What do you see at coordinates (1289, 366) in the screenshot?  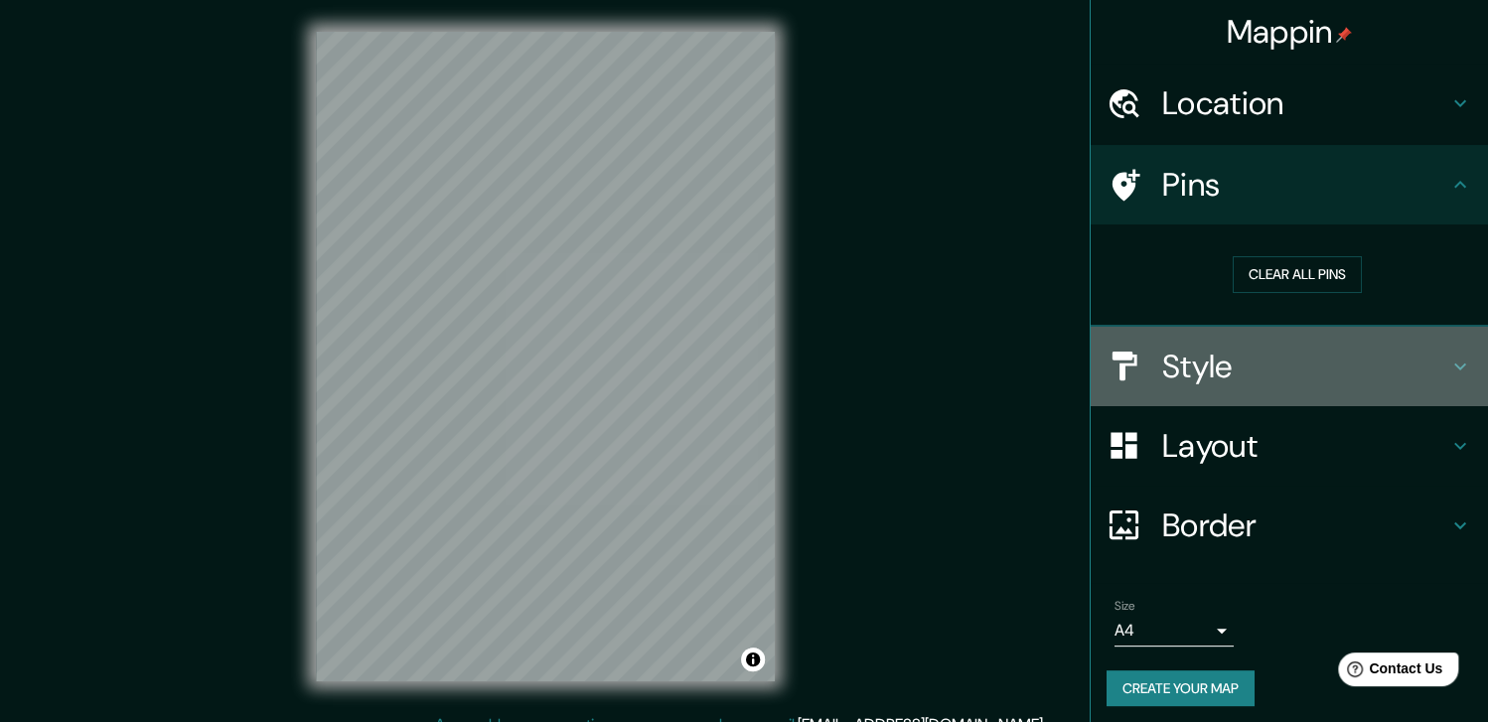 I see `div: Style` at bounding box center [1289, 366].